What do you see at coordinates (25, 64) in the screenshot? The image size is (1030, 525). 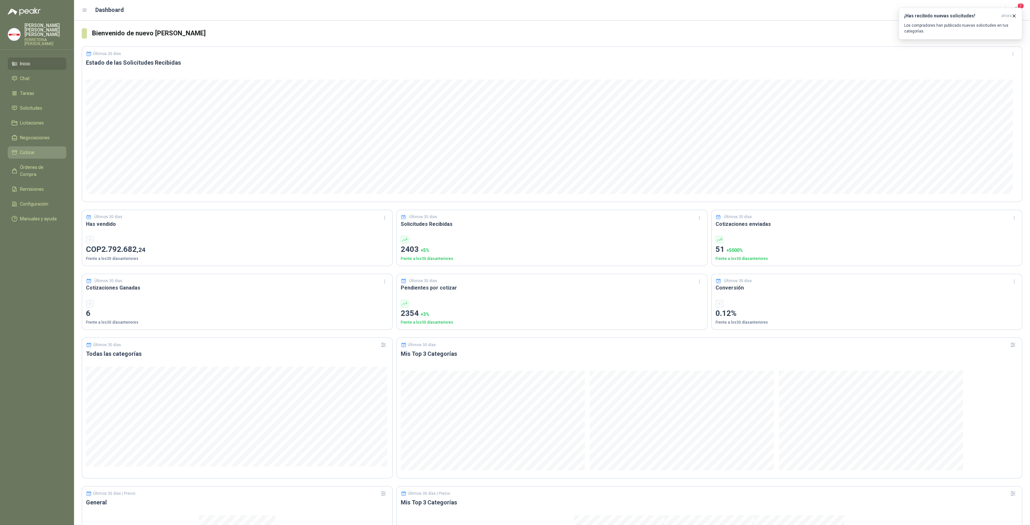 I see `span: Inicio` at bounding box center [25, 64].